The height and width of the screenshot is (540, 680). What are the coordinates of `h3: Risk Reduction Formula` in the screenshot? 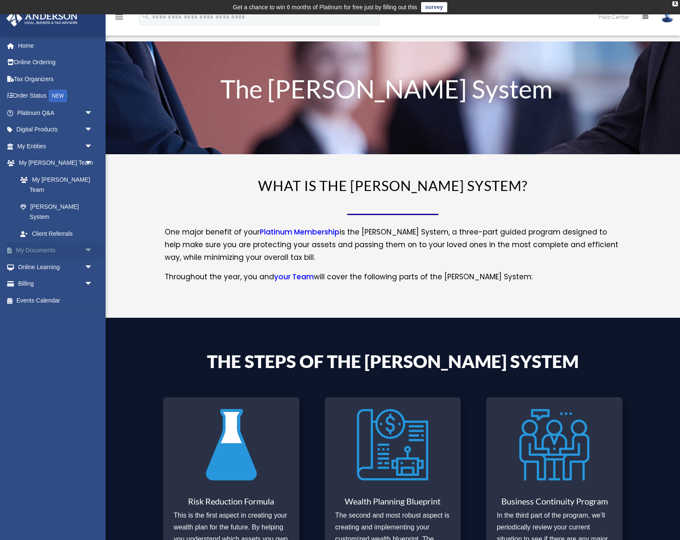 It's located at (231, 503).